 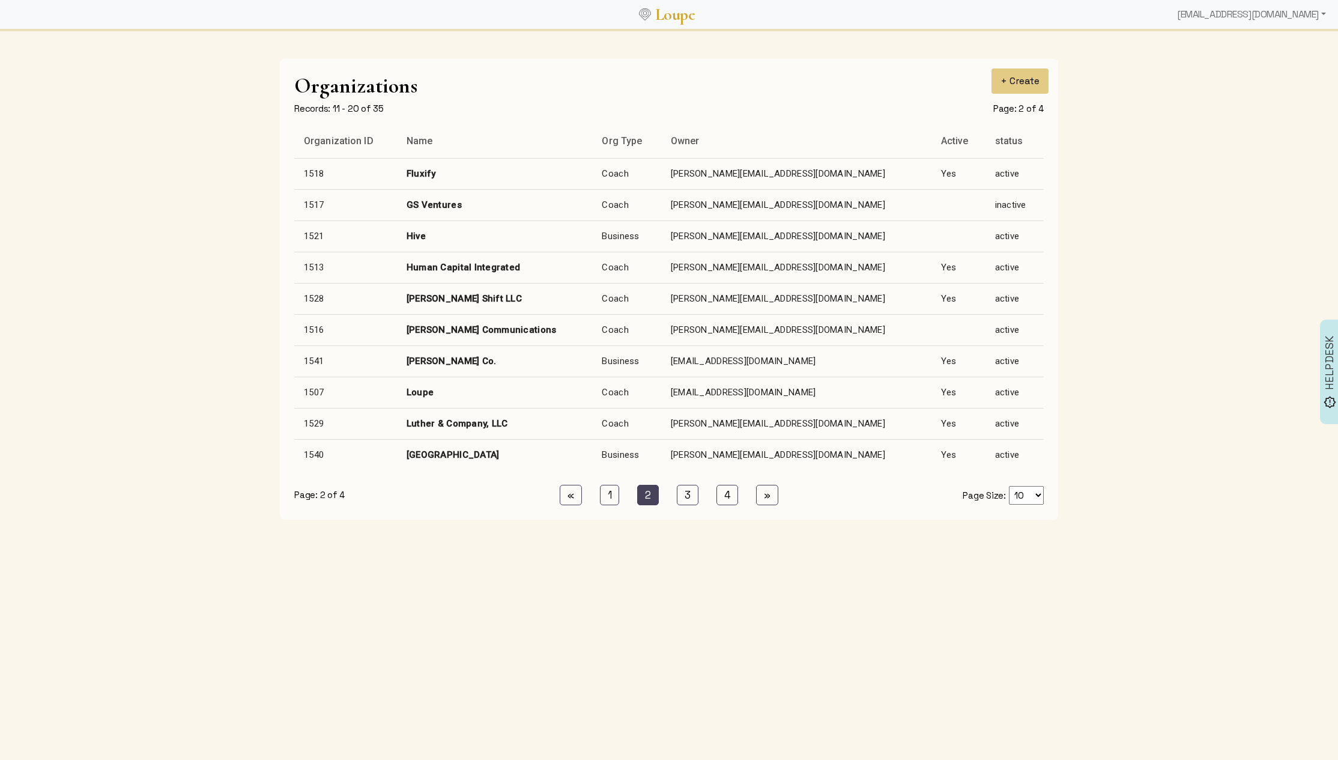 I want to click on td: 1529, so click(x=345, y=423).